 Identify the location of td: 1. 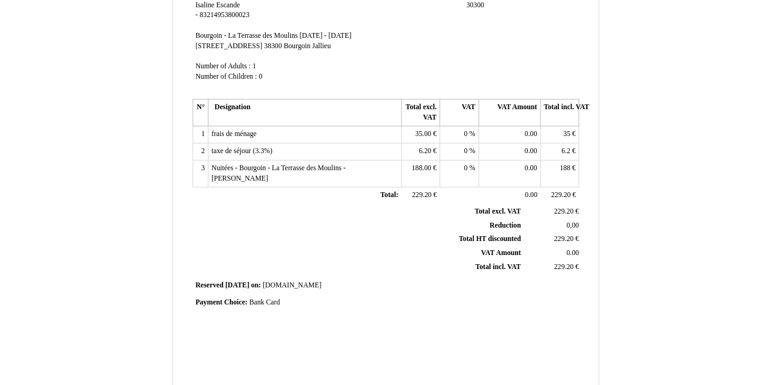
(200, 135).